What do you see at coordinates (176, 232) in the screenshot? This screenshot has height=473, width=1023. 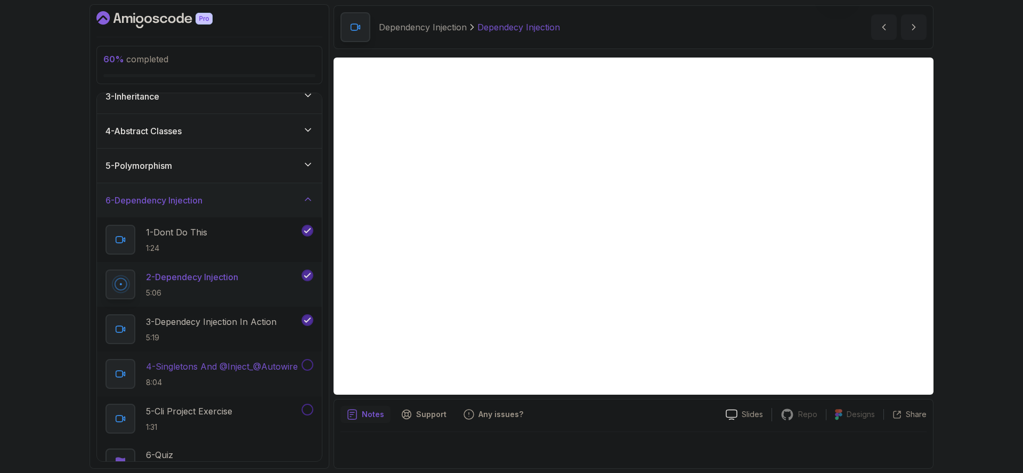 I see `p: 1 - Dont Do This` at bounding box center [176, 232].